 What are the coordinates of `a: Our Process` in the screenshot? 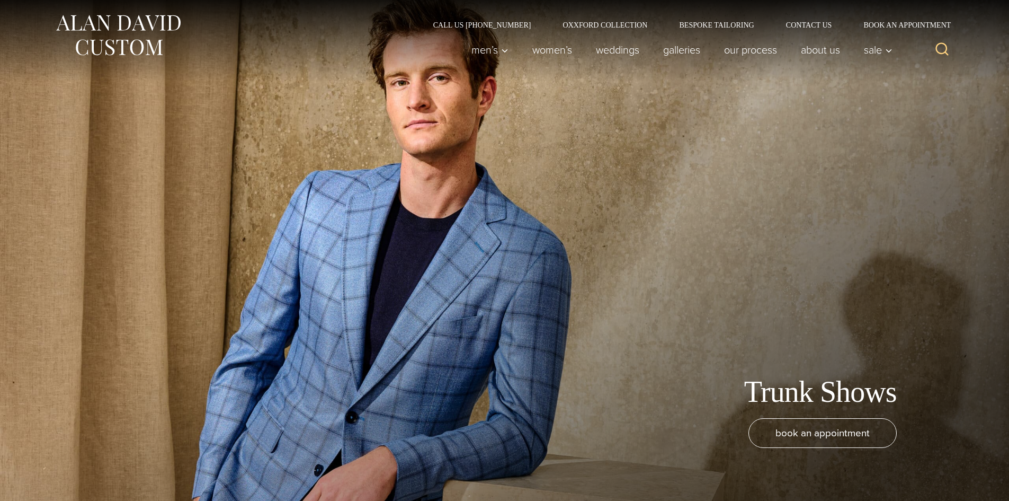 It's located at (750, 50).